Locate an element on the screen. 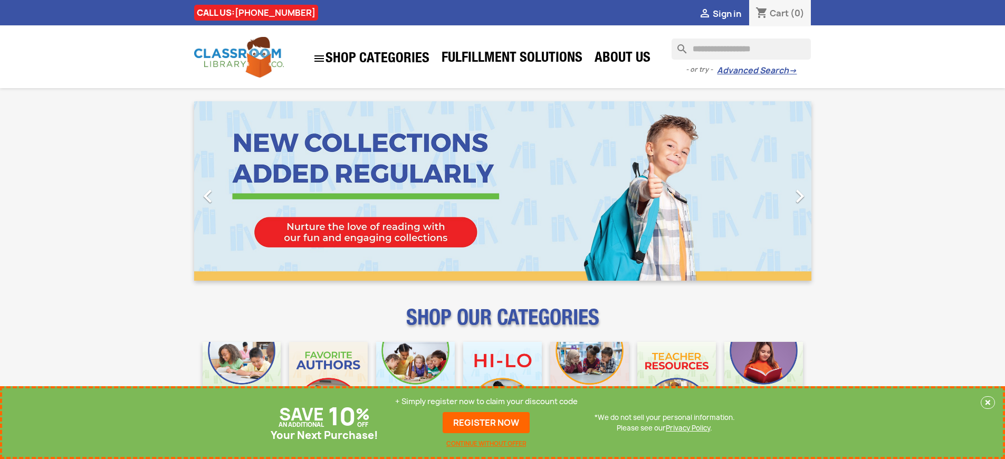  a: About Us is located at coordinates (623, 59).